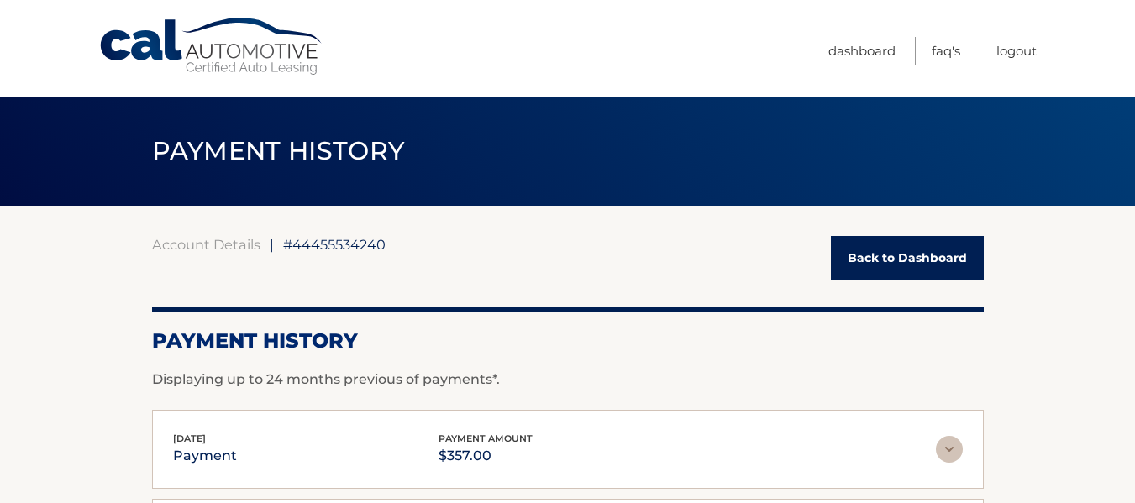 The height and width of the screenshot is (503, 1135). I want to click on a: Back to Dashboard, so click(907, 258).